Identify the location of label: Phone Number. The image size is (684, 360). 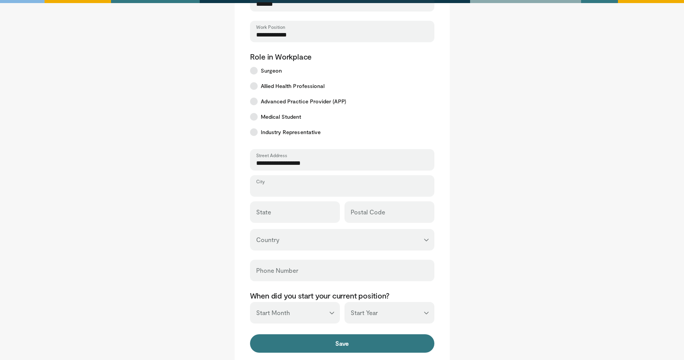
(277, 271).